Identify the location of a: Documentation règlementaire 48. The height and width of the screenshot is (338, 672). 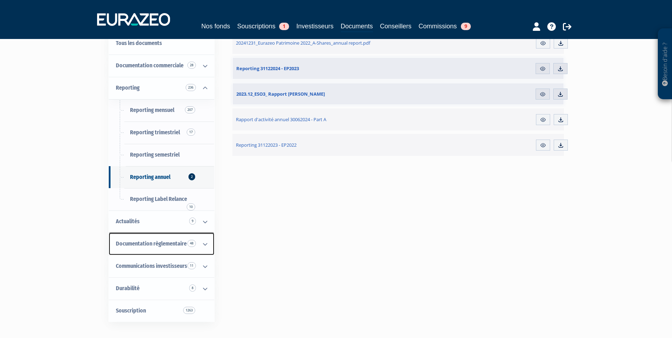
(162, 244).